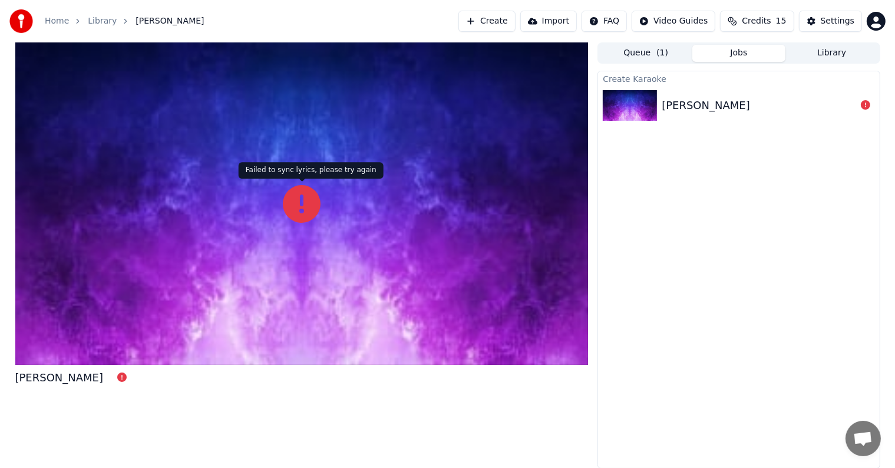 The width and height of the screenshot is (895, 468). Describe the element at coordinates (57, 21) in the screenshot. I see `a: Home` at that location.